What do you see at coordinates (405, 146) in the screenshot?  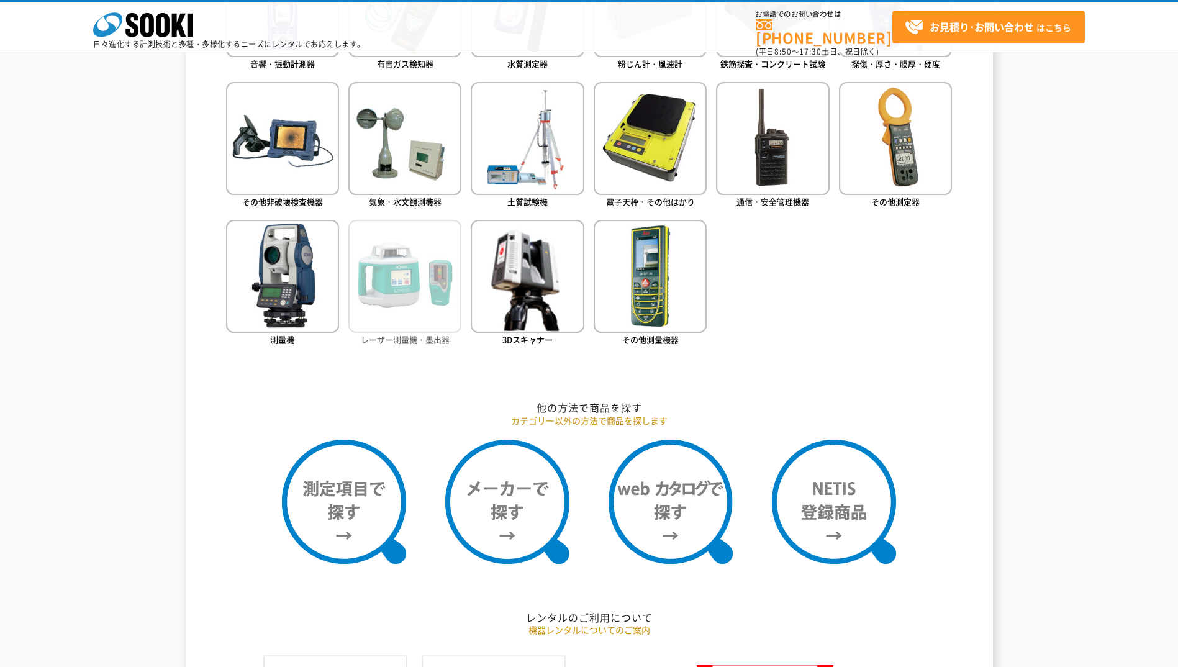 I see `a: 気象・水文観測機器` at bounding box center [405, 146].